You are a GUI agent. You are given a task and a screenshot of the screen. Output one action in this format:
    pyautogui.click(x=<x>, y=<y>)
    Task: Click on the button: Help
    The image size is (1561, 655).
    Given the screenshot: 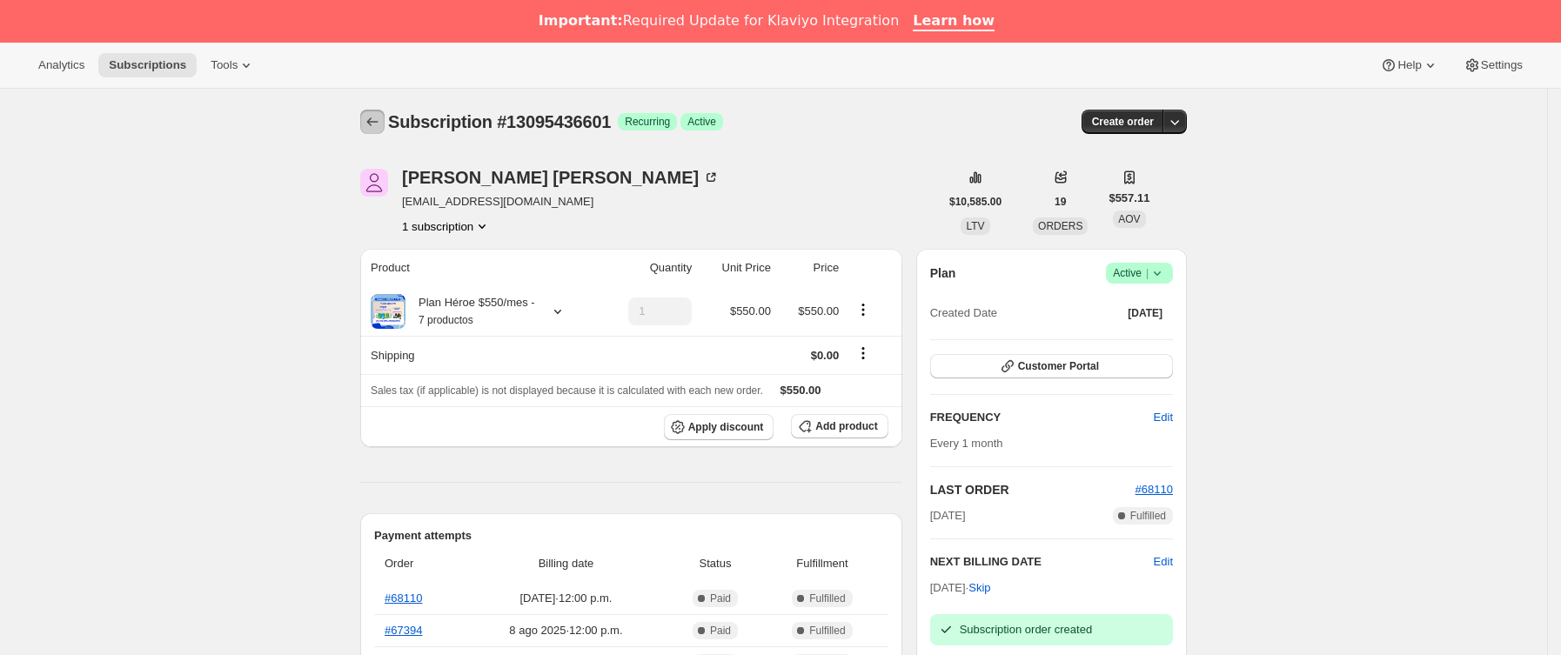 What is the action you would take?
    pyautogui.click(x=1409, y=65)
    